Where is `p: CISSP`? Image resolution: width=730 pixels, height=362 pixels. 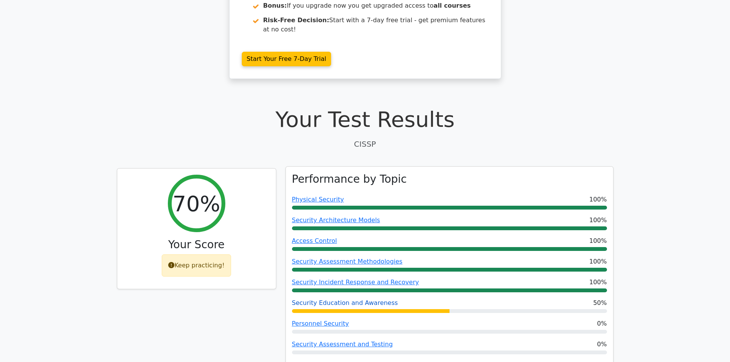 p: CISSP is located at coordinates (365, 144).